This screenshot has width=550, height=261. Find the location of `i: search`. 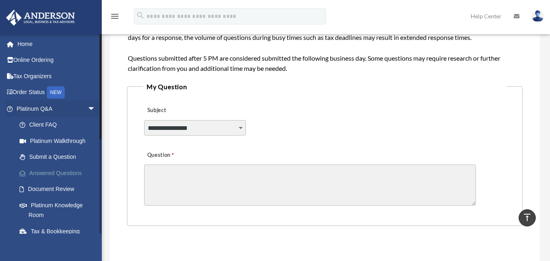

i: search is located at coordinates (141, 15).